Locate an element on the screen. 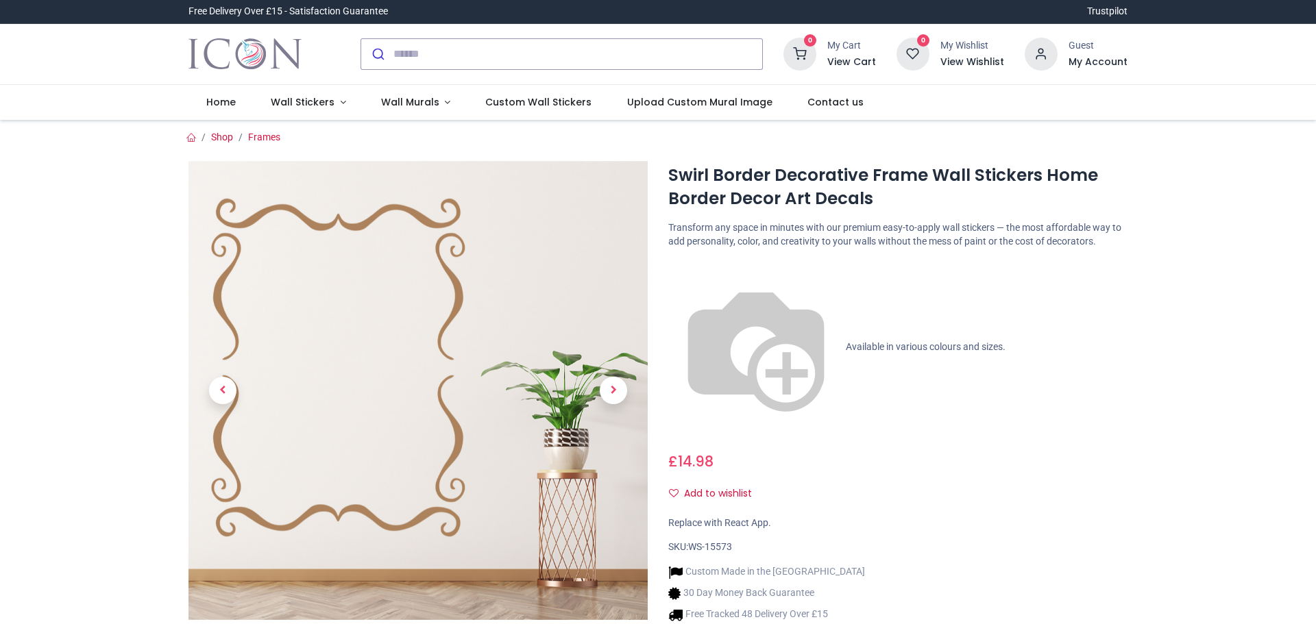  div: My Wishlist is located at coordinates (972, 46).